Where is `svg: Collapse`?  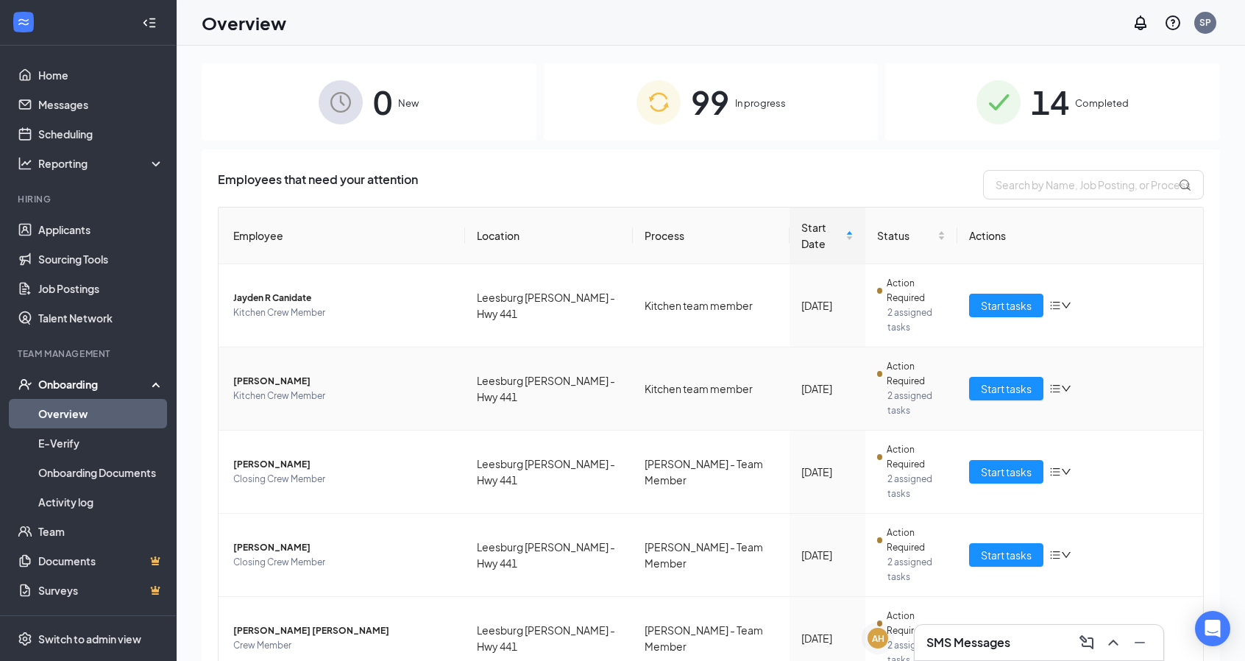 svg: Collapse is located at coordinates (149, 23).